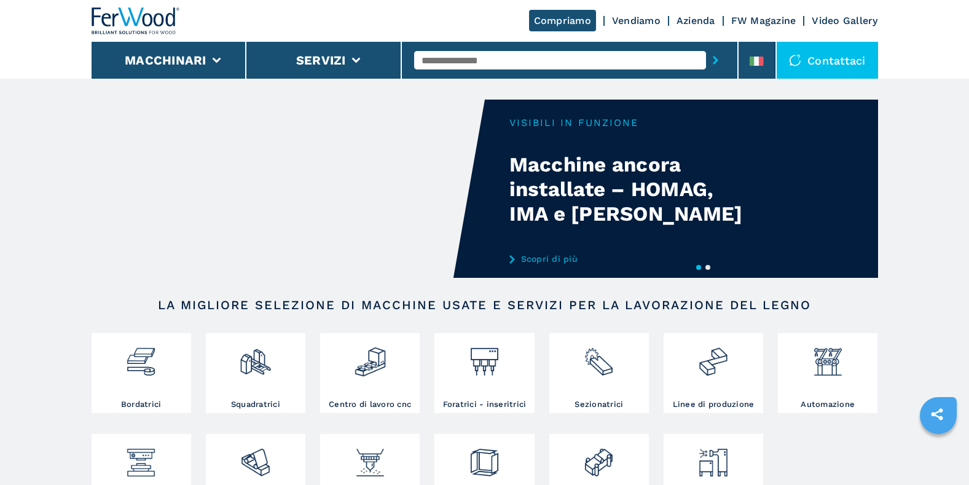  I want to click on button: Servizi, so click(321, 60).